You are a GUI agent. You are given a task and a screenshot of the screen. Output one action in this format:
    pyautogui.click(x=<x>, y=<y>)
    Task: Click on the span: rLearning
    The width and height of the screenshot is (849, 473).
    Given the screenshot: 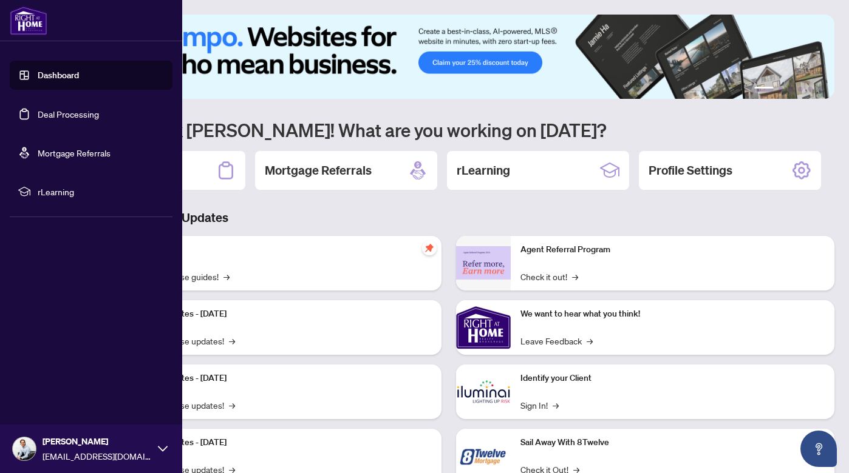 What is the action you would take?
    pyautogui.click(x=101, y=192)
    